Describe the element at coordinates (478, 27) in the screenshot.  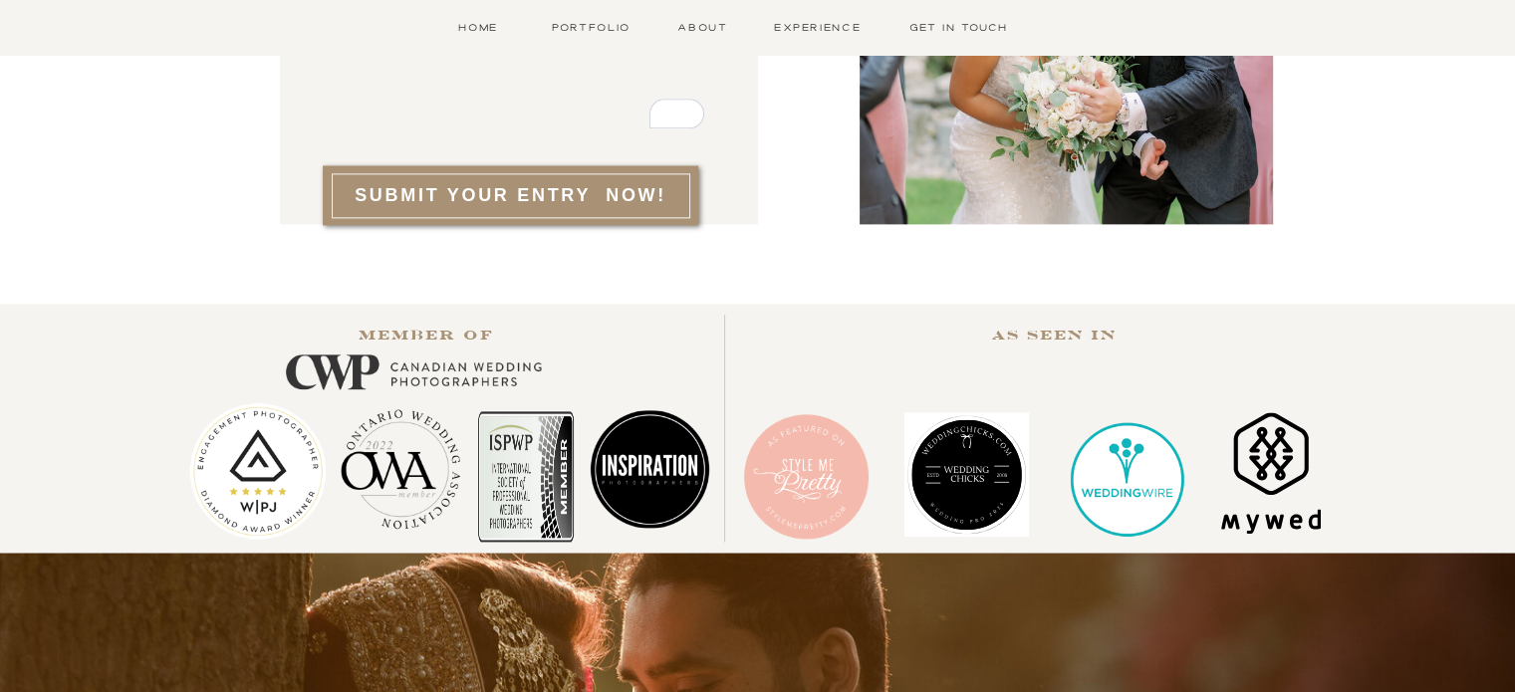
I see `a: Home` at that location.